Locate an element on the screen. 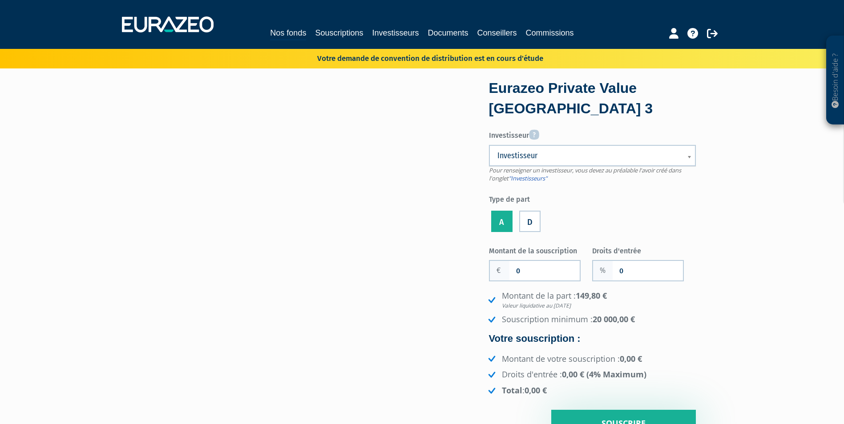 The width and height of the screenshot is (844, 424). label: Type de part is located at coordinates (592, 198).